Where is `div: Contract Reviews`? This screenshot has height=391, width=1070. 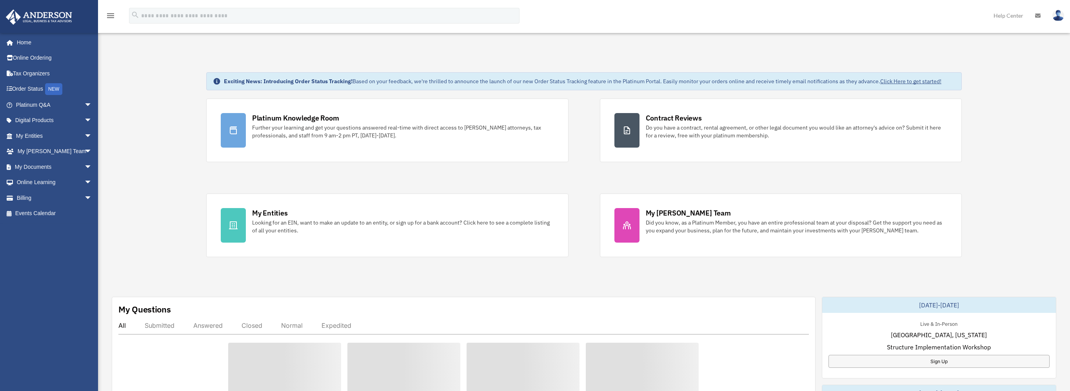
div: Contract Reviews is located at coordinates (674, 118).